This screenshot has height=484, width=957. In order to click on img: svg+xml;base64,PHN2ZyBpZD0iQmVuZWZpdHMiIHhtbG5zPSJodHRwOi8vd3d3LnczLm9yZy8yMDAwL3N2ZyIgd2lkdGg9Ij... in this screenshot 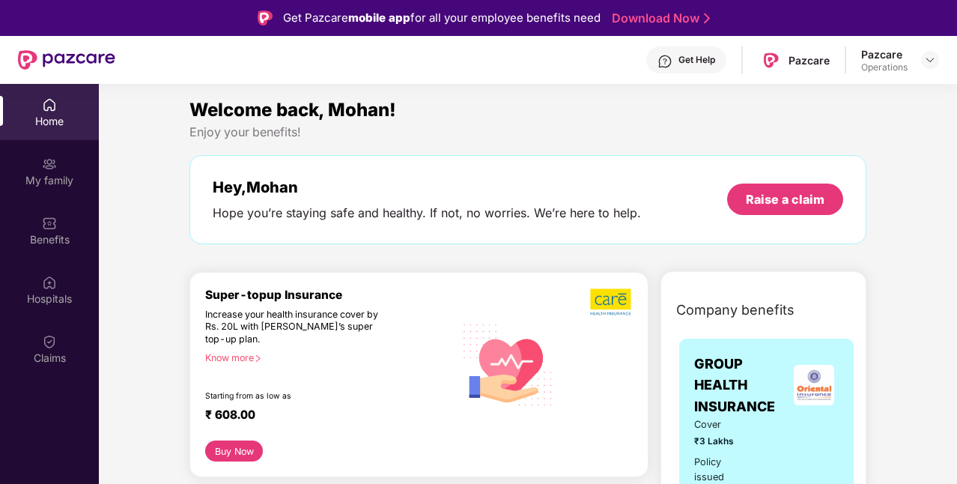, I will do `click(49, 223)`.